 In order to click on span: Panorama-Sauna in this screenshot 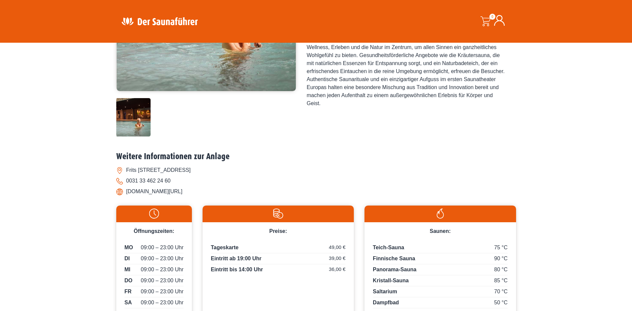, I will do `click(395, 269)`.